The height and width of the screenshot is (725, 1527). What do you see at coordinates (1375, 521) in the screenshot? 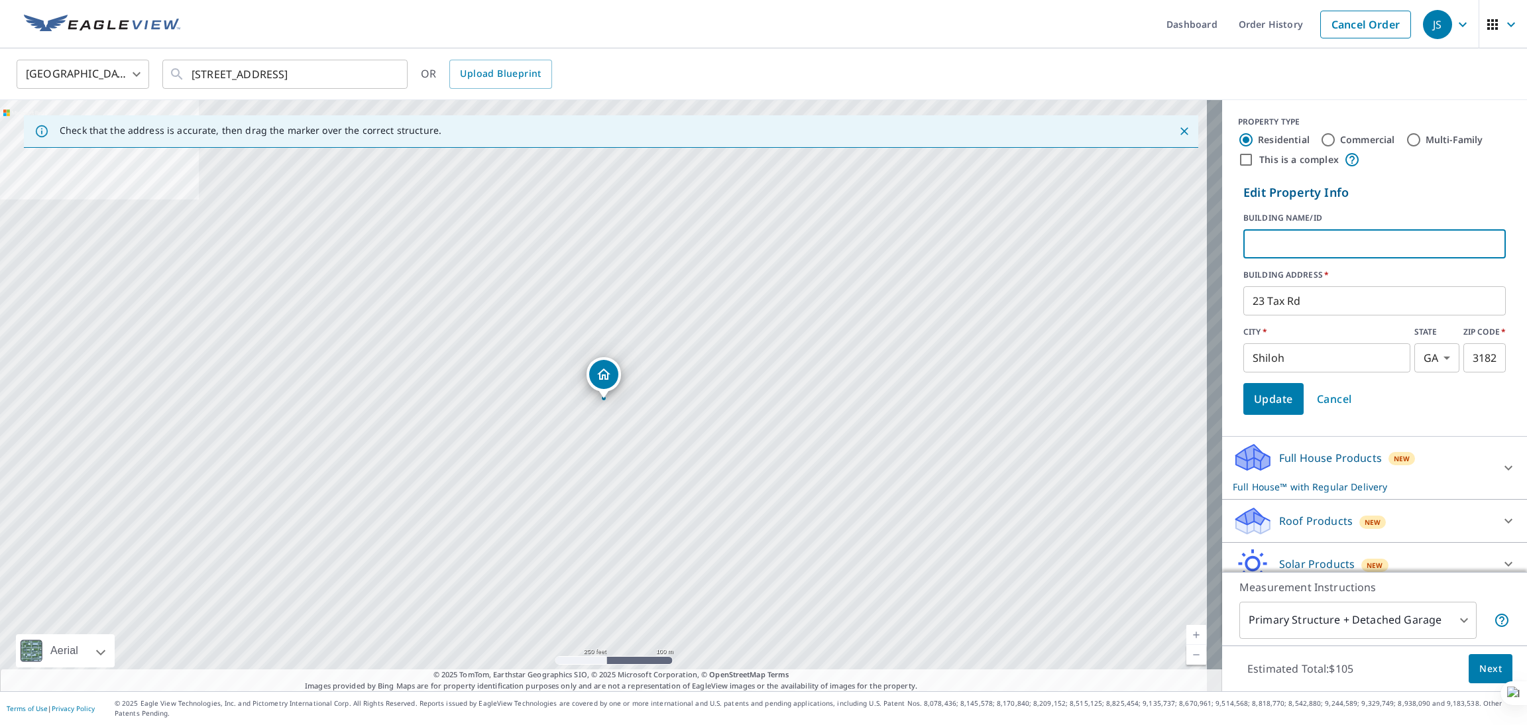
I see `div: Roof ProductsNew` at bounding box center [1375, 521].